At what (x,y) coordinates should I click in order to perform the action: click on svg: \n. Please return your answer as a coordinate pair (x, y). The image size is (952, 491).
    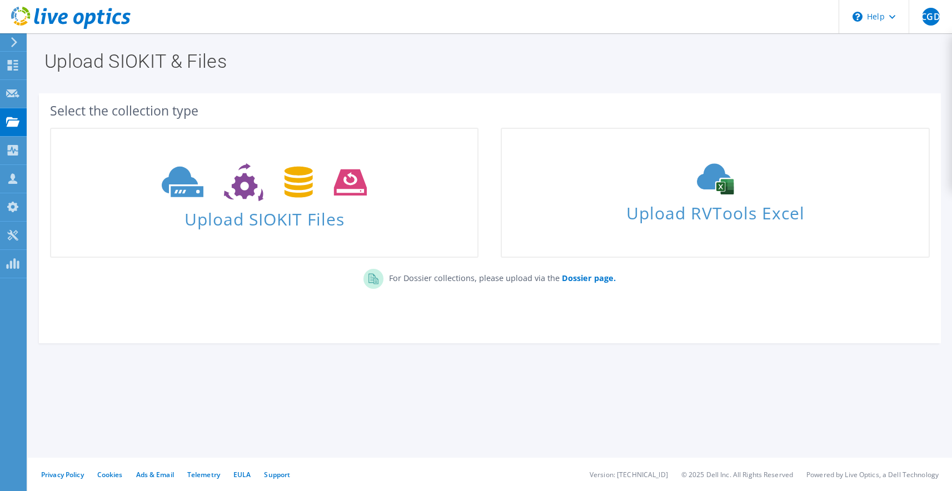
    Looking at the image, I should click on (858, 17).